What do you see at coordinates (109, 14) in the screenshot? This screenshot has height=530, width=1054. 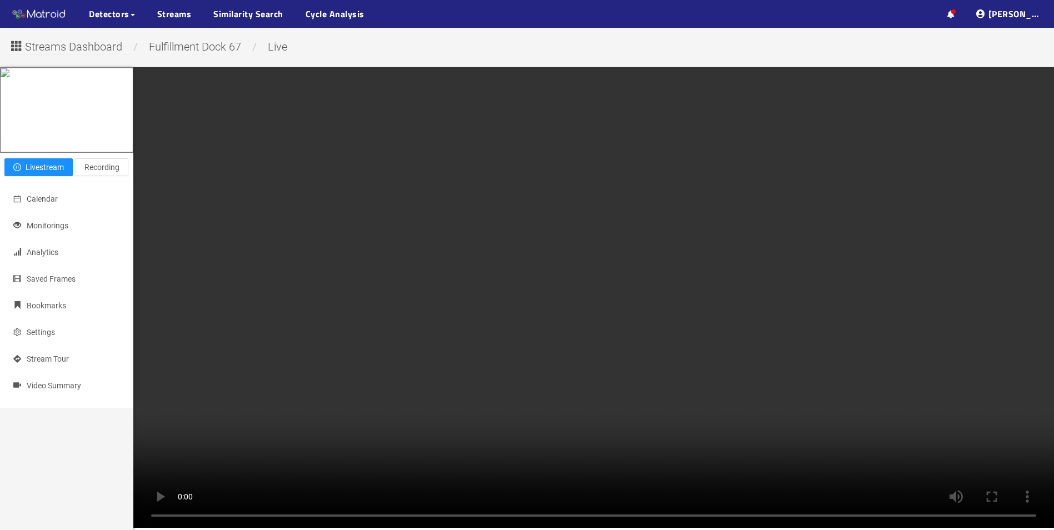 I see `span: Detectors` at bounding box center [109, 14].